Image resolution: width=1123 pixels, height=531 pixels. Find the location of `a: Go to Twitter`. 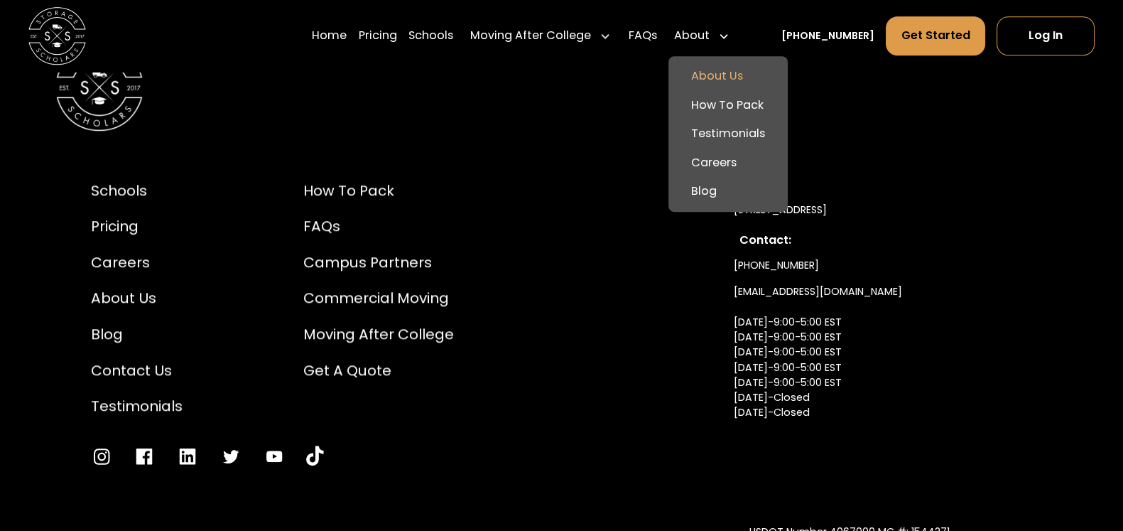

a: Go to Twitter is located at coordinates (231, 456).